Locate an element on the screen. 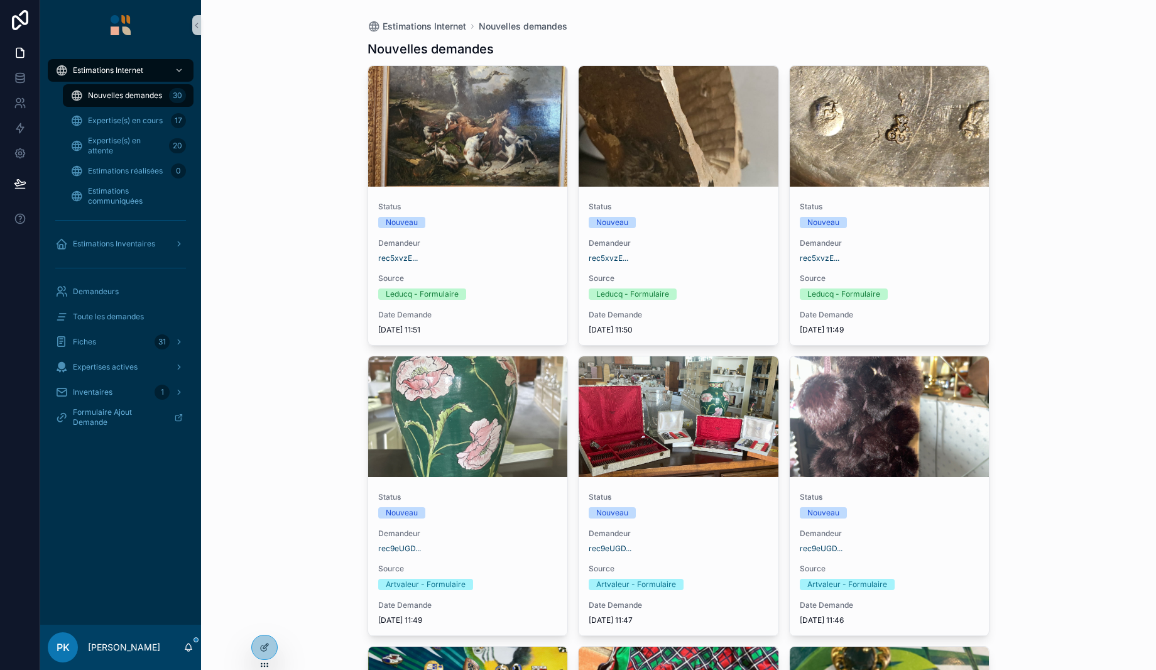 The height and width of the screenshot is (670, 1156). span: Estimations réalisées is located at coordinates (125, 171).